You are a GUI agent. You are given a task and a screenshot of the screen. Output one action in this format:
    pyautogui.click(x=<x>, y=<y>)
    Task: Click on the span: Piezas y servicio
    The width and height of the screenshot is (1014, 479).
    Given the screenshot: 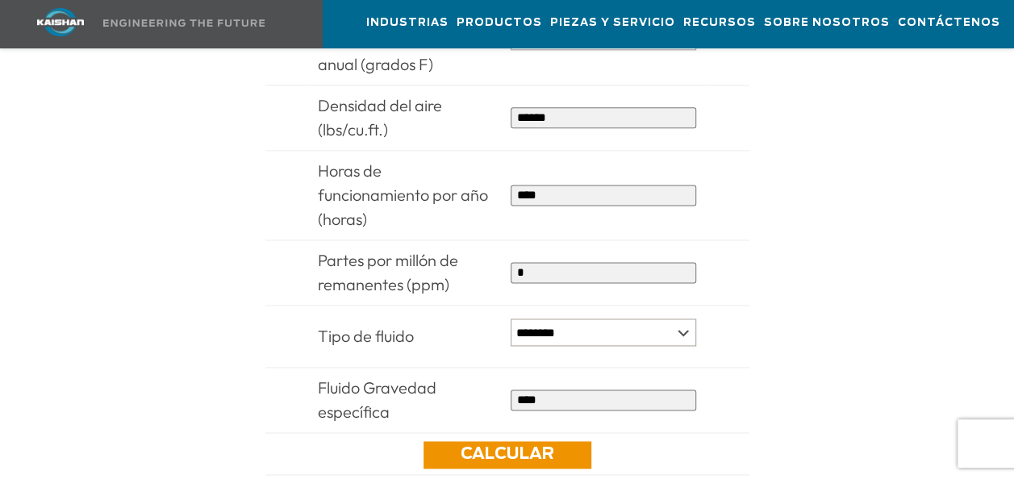 What is the action you would take?
    pyautogui.click(x=612, y=23)
    